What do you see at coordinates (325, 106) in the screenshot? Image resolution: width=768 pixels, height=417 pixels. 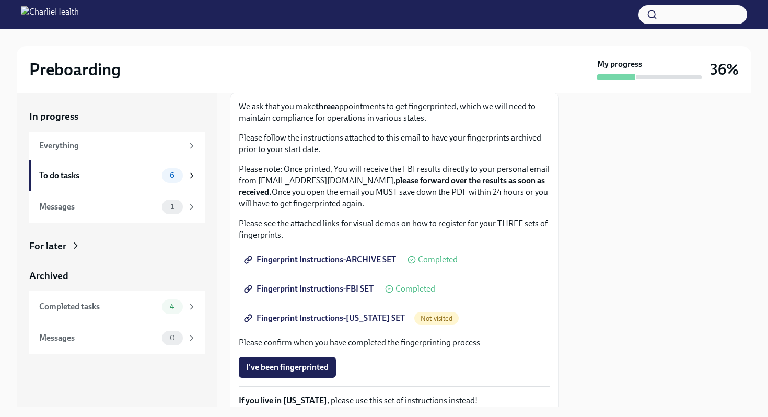 I see `strong: three` at bounding box center [325, 106].